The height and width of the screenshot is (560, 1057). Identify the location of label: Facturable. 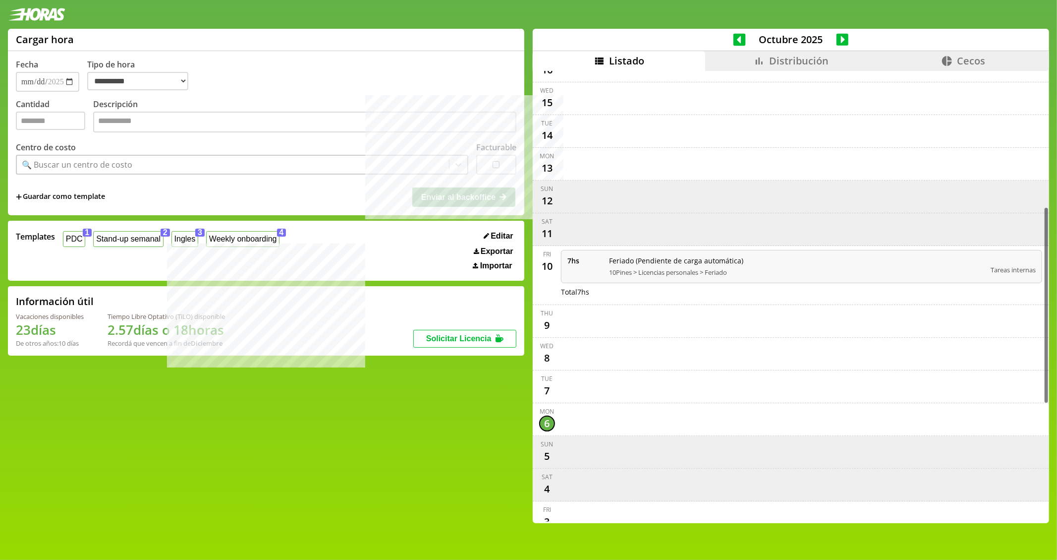
(496, 147).